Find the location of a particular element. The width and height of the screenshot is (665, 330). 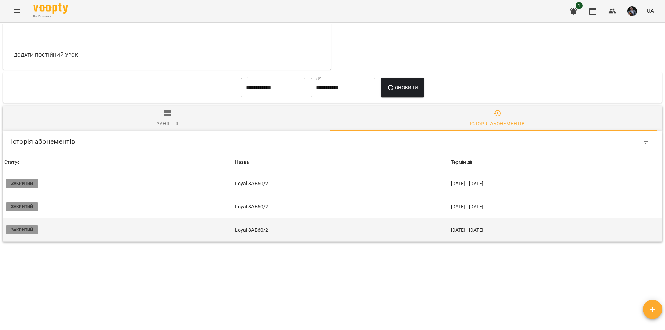

img: Voopty Logo is located at coordinates (51, 8).